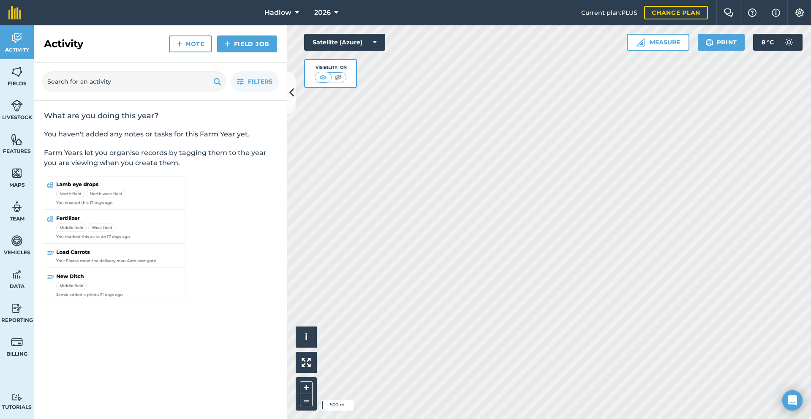 The height and width of the screenshot is (419, 811). I want to click on img: A cog icon, so click(800, 13).